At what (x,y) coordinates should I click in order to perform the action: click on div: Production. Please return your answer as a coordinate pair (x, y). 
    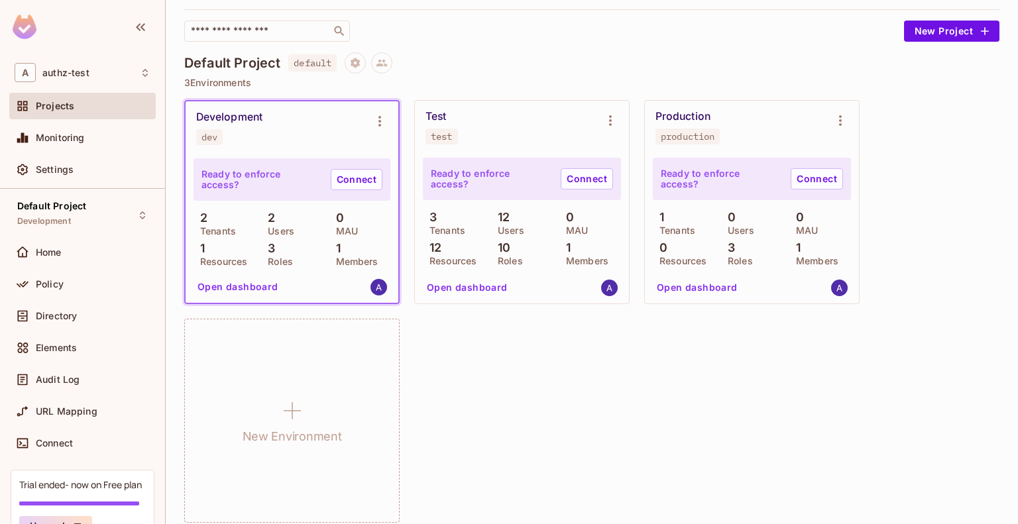
    Looking at the image, I should click on (683, 117).